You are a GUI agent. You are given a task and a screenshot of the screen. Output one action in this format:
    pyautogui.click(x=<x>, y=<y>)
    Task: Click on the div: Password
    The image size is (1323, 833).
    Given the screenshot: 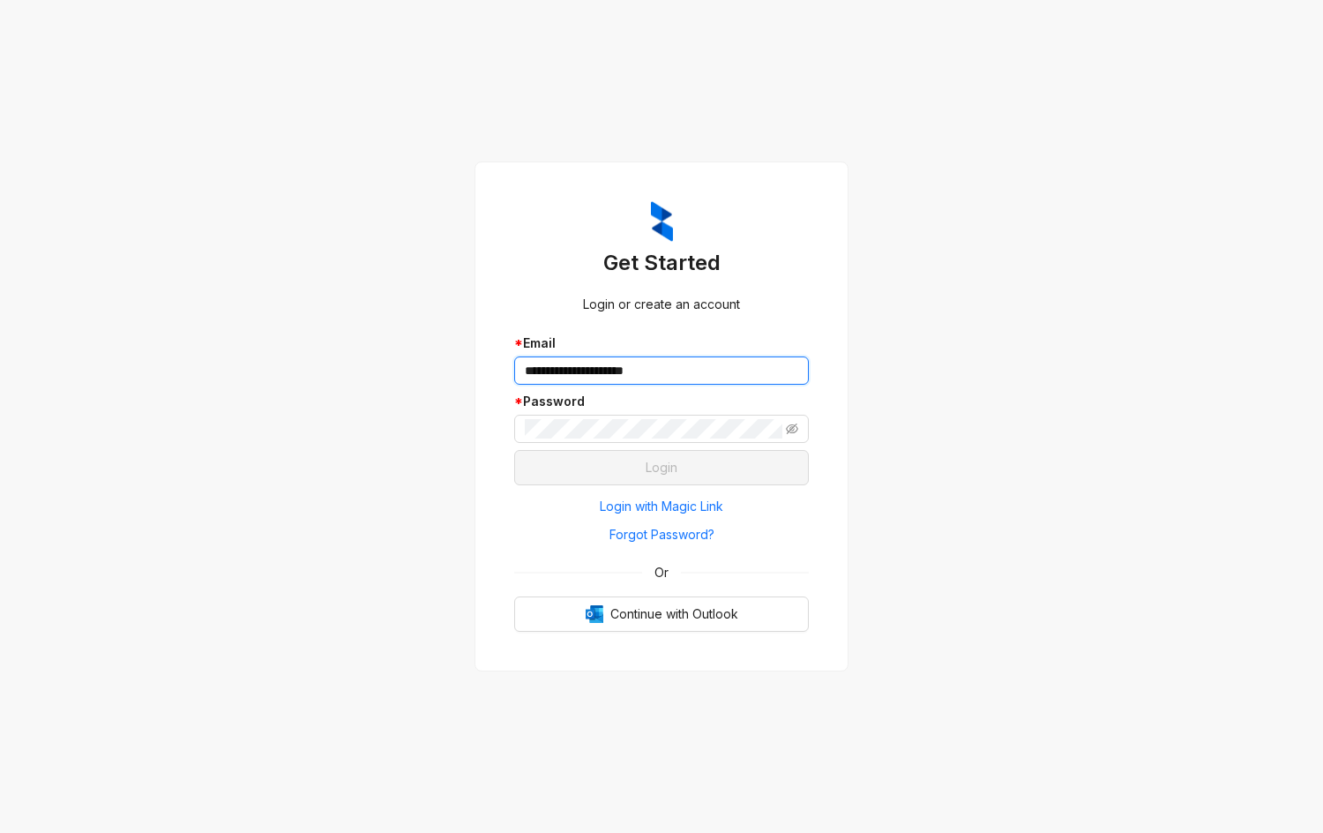 What is the action you would take?
    pyautogui.click(x=662, y=401)
    